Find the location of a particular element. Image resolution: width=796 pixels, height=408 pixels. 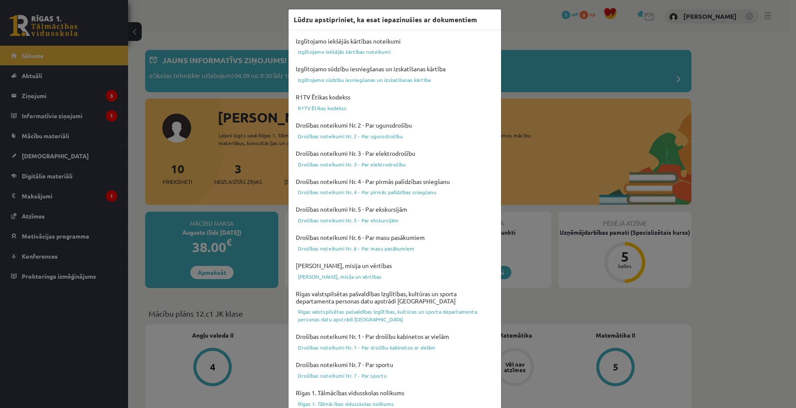

h4: Drošības noteikumi Nr. 6 - Par masu pasākumiem is located at coordinates (395, 237).